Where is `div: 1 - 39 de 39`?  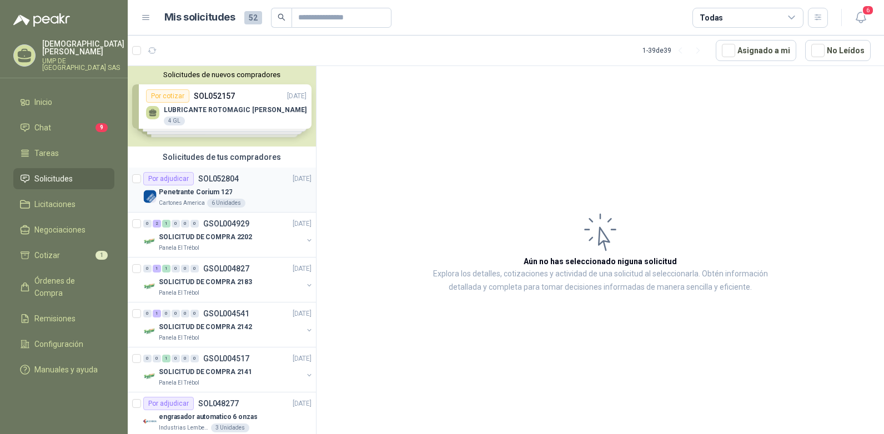 div: 1 - 39 de 39 is located at coordinates (675, 51).